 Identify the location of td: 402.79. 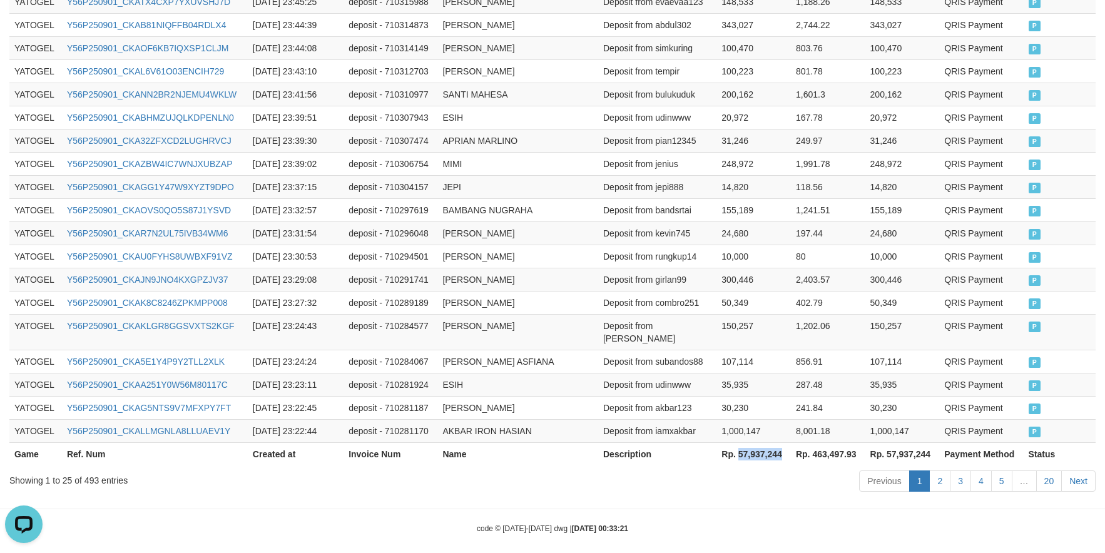
(828, 302).